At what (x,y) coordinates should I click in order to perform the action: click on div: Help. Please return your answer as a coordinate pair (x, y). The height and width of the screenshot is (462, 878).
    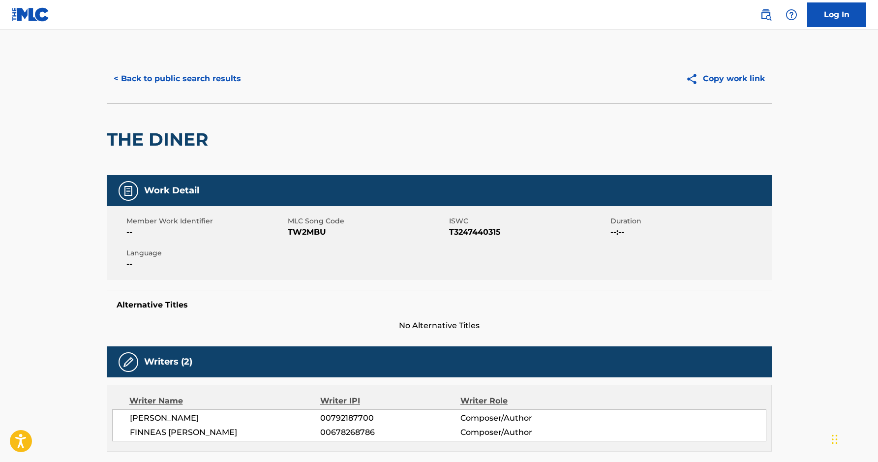
    Looking at the image, I should click on (791, 15).